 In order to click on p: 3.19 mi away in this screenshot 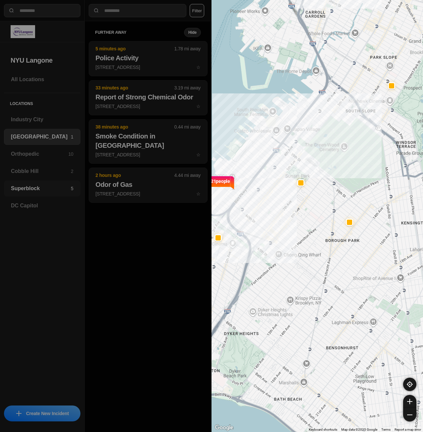, I will do `click(187, 88)`.